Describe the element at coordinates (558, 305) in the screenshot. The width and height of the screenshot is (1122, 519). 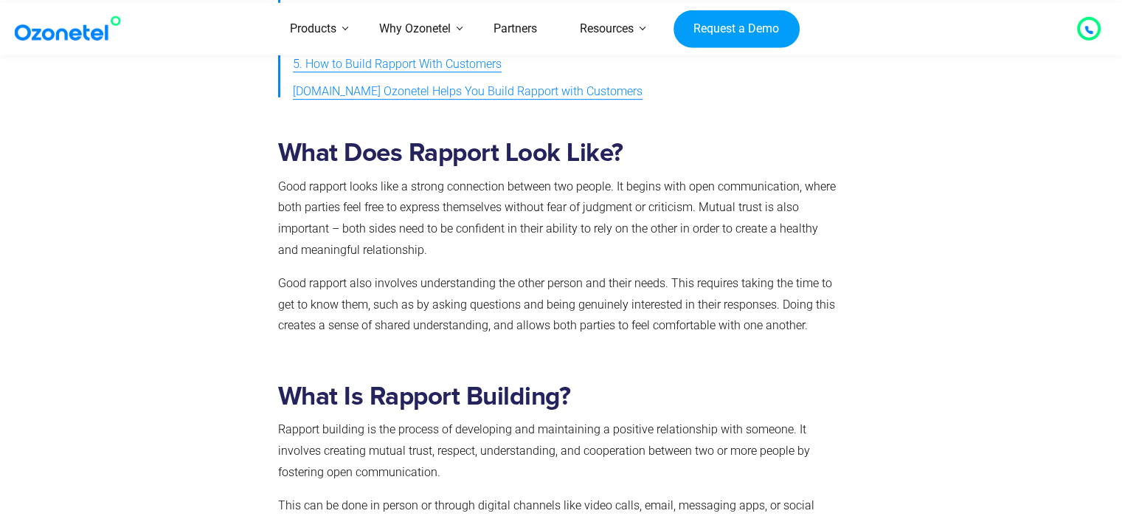
I see `p: Good rapport also involves understanding the other person and their needs. This requires taking t...` at that location.